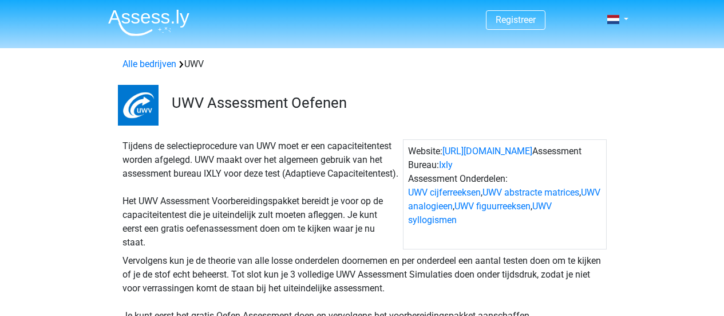 The image size is (724, 316). What do you see at coordinates (492, 206) in the screenshot?
I see `a: UWV figuurreeksen` at bounding box center [492, 206].